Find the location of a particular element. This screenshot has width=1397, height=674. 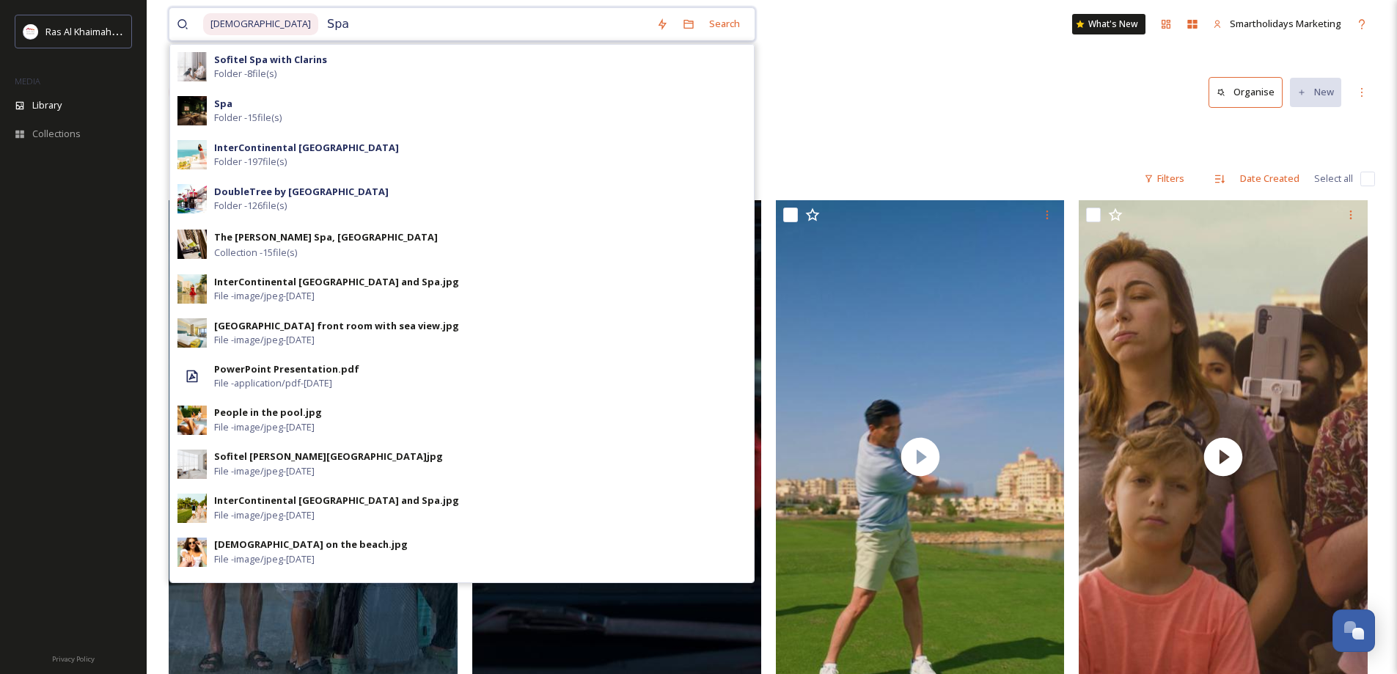

img: ec33ecd7-0845-4c21-80fb-b9d11fc7adf5.jpg is located at coordinates (192, 289).